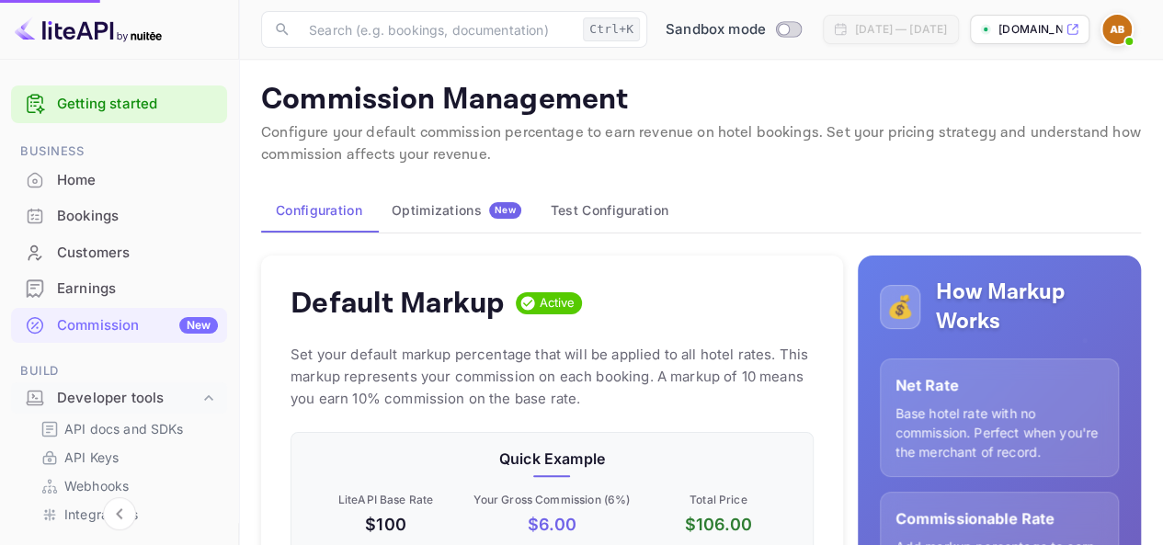 This screenshot has width=1163, height=545. Describe the element at coordinates (119, 152) in the screenshot. I see `span: Business` at that location.